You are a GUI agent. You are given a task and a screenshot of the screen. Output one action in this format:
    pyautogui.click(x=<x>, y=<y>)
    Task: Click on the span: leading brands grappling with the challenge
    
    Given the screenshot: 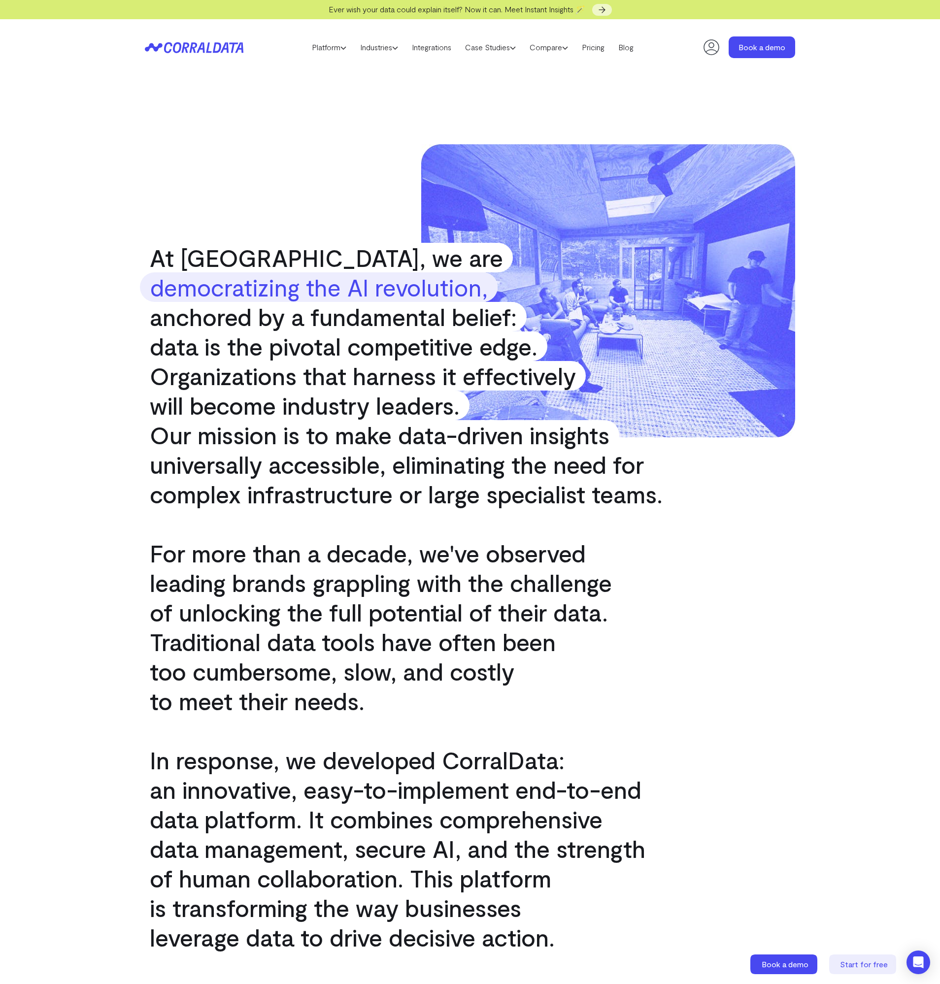 What is the action you would take?
    pyautogui.click(x=381, y=583)
    